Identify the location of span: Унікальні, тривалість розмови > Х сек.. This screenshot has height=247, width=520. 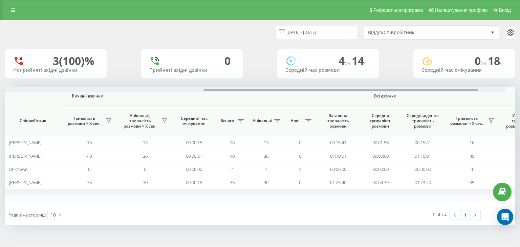
(140, 121).